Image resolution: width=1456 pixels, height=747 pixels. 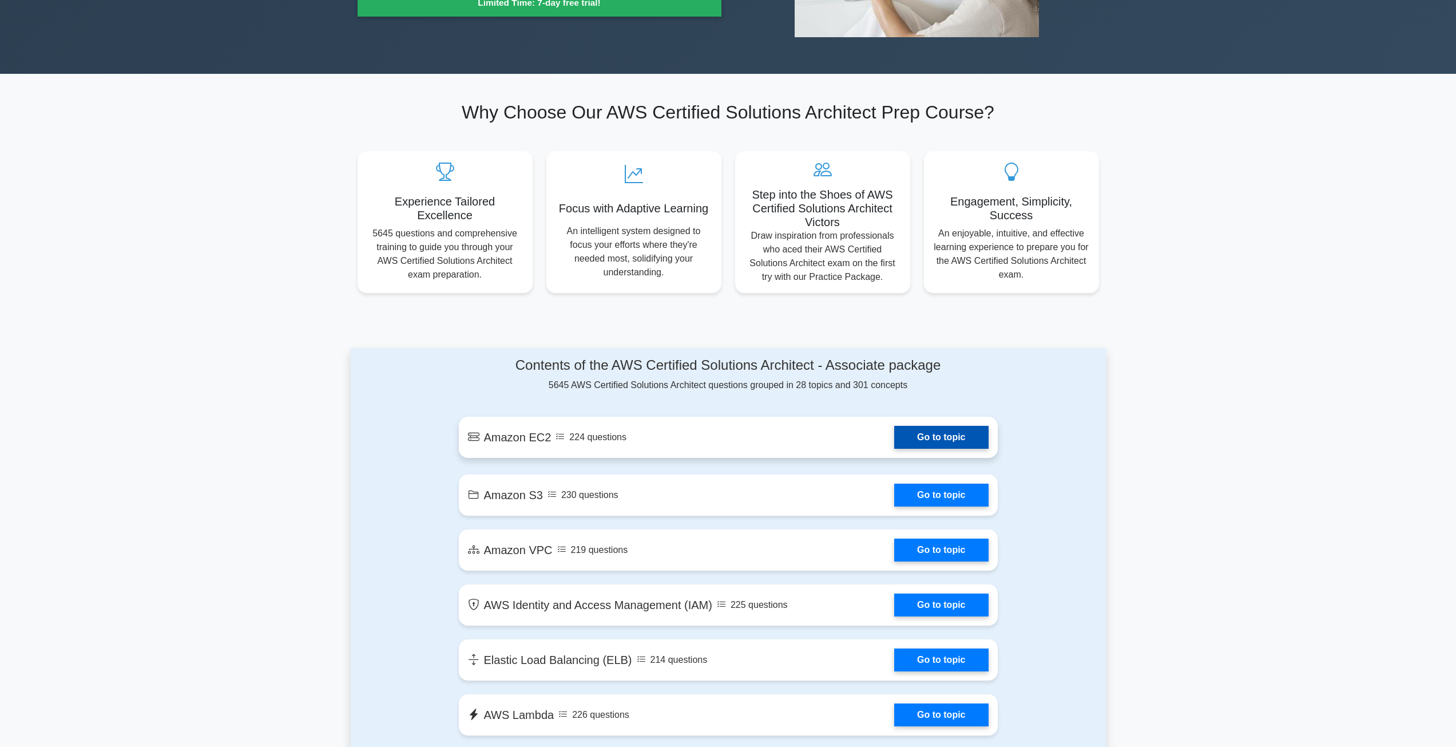 I want to click on p: An enjoyable, intuitive, and effective learning experience to prepare you for the AWS Certified S..., so click(x=1011, y=254).